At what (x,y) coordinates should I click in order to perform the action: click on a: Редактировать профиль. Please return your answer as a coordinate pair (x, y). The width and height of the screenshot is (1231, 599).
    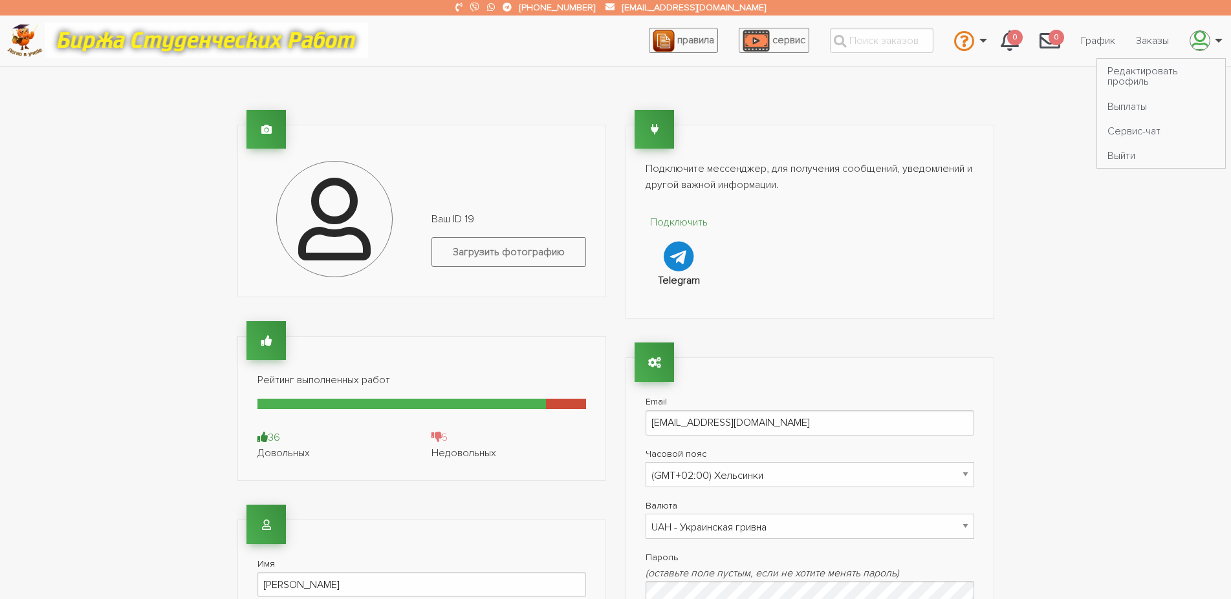
    Looking at the image, I should click on (1161, 76).